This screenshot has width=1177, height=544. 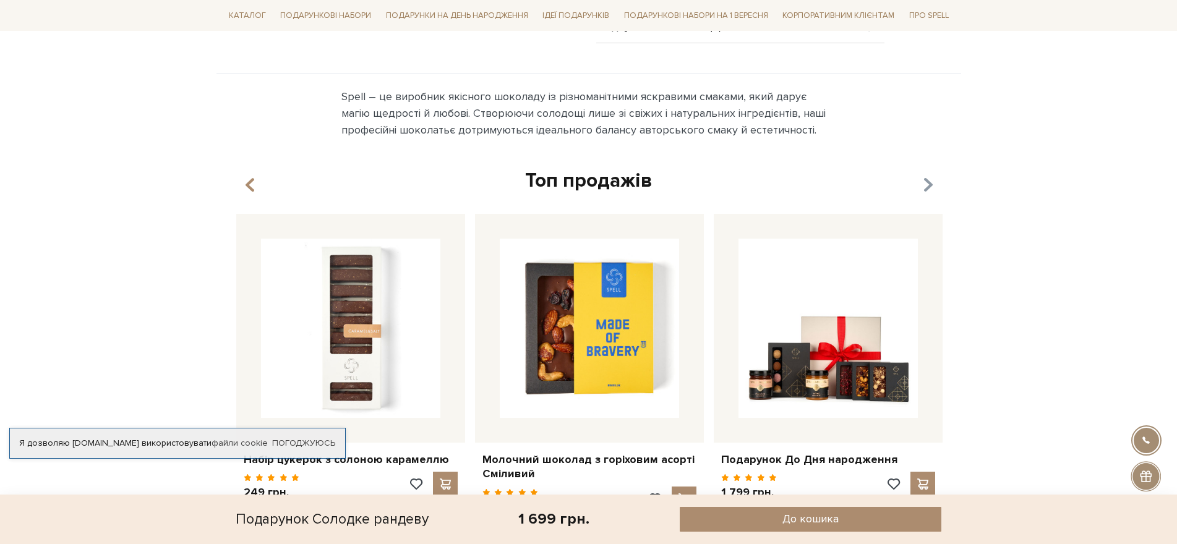 What do you see at coordinates (351, 460) in the screenshot?
I see `a: Набір цукерок з солоною карамеллю` at bounding box center [351, 460].